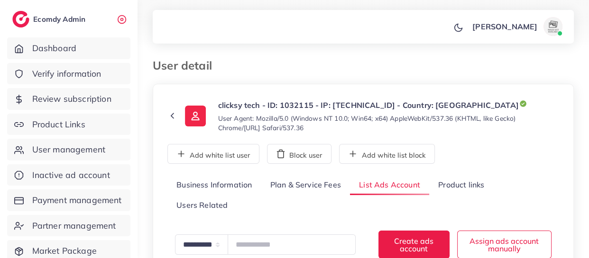 This screenshot has width=589, height=258. What do you see at coordinates (69, 99) in the screenshot?
I see `a: Review subscription` at bounding box center [69, 99].